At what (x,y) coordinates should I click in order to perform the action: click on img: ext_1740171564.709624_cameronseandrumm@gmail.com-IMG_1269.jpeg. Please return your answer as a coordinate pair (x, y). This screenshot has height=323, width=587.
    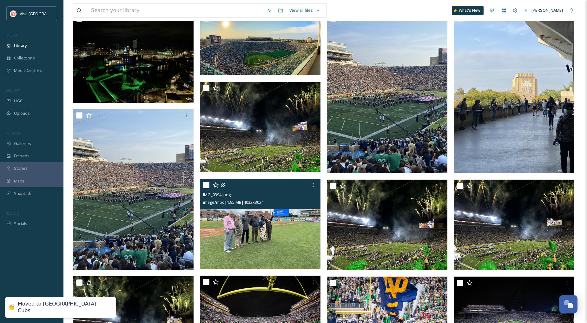
    Looking at the image, I should click on (387, 92).